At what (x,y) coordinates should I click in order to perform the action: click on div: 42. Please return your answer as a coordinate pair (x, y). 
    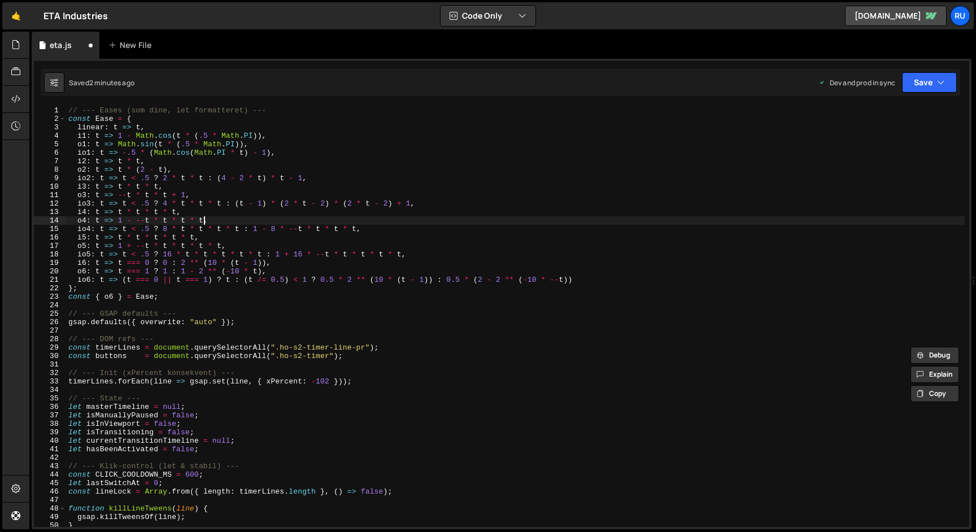
    Looking at the image, I should click on (50, 458).